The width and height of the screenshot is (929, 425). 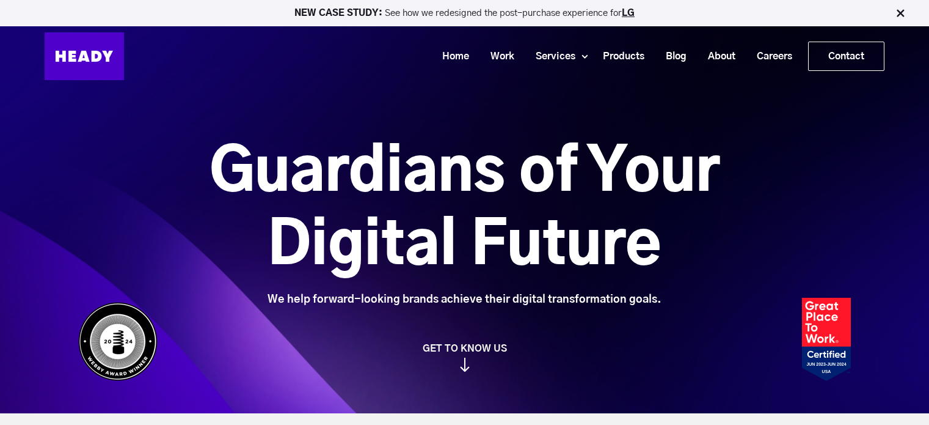 What do you see at coordinates (510, 56) in the screenshot?
I see `div: Navigation Menu` at bounding box center [510, 56].